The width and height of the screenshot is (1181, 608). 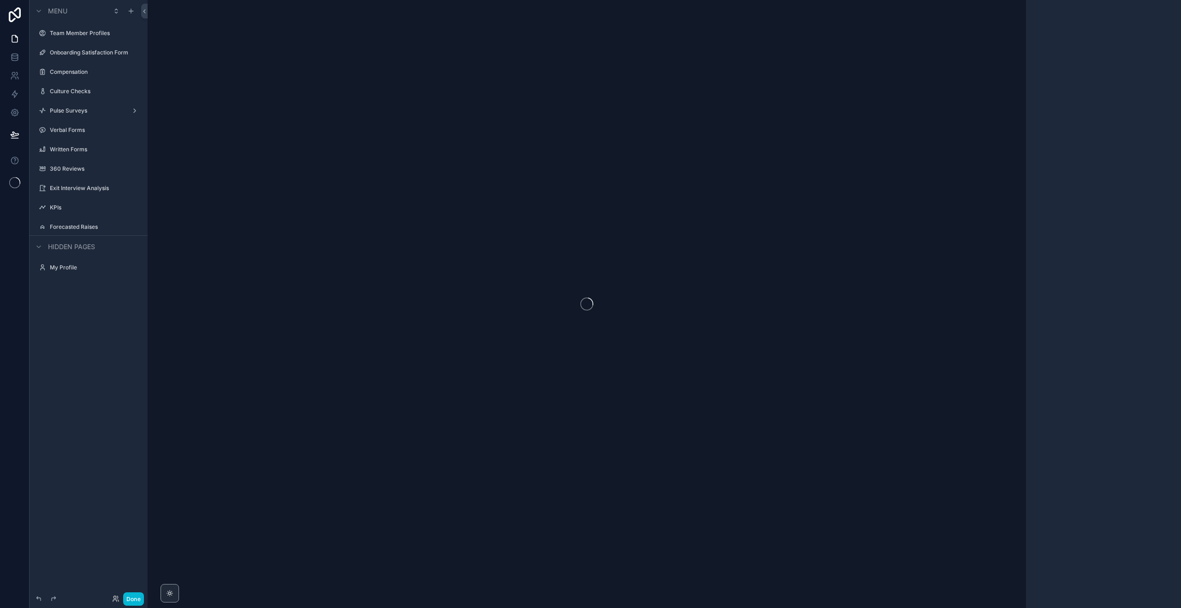 What do you see at coordinates (95, 53) in the screenshot?
I see `label: Onboarding Satisfaction Form` at bounding box center [95, 53].